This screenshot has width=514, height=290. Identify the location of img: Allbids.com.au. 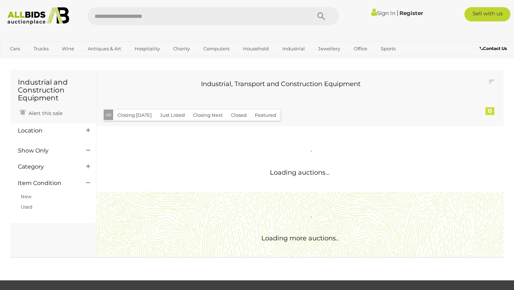
(39, 16).